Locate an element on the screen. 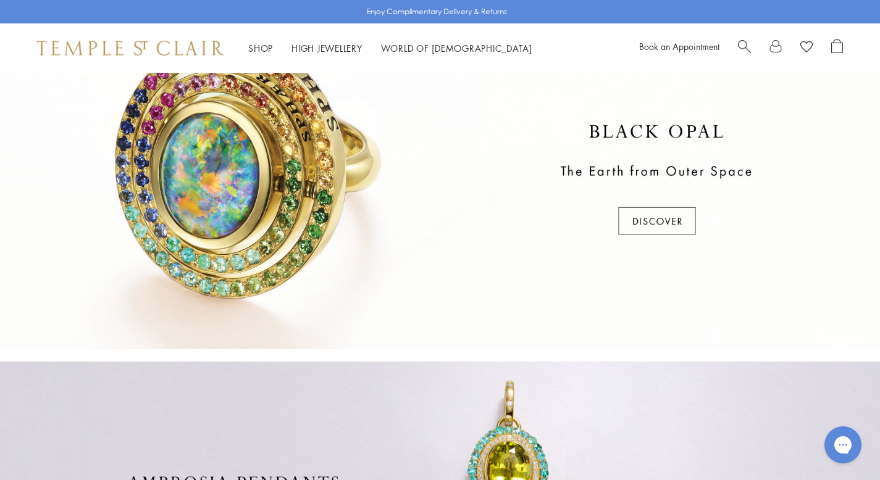  a: Open Shopping Bag is located at coordinates (837, 48).